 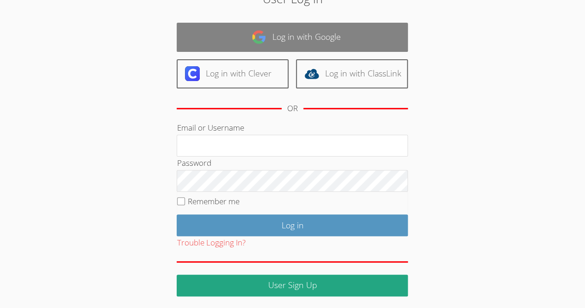 What do you see at coordinates (312, 74) in the screenshot?
I see `img: classlink-logo-d6bb404cc1216ec64c9a2012d9dc4662098be43eaf13dc465df04b49fa7ab582.svg` at bounding box center [312, 74].